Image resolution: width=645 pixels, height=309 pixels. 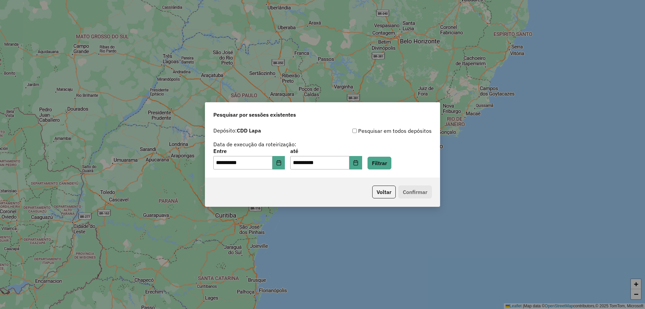 What do you see at coordinates (379, 163) in the screenshot?
I see `button: Filtrar` at bounding box center [379, 163].